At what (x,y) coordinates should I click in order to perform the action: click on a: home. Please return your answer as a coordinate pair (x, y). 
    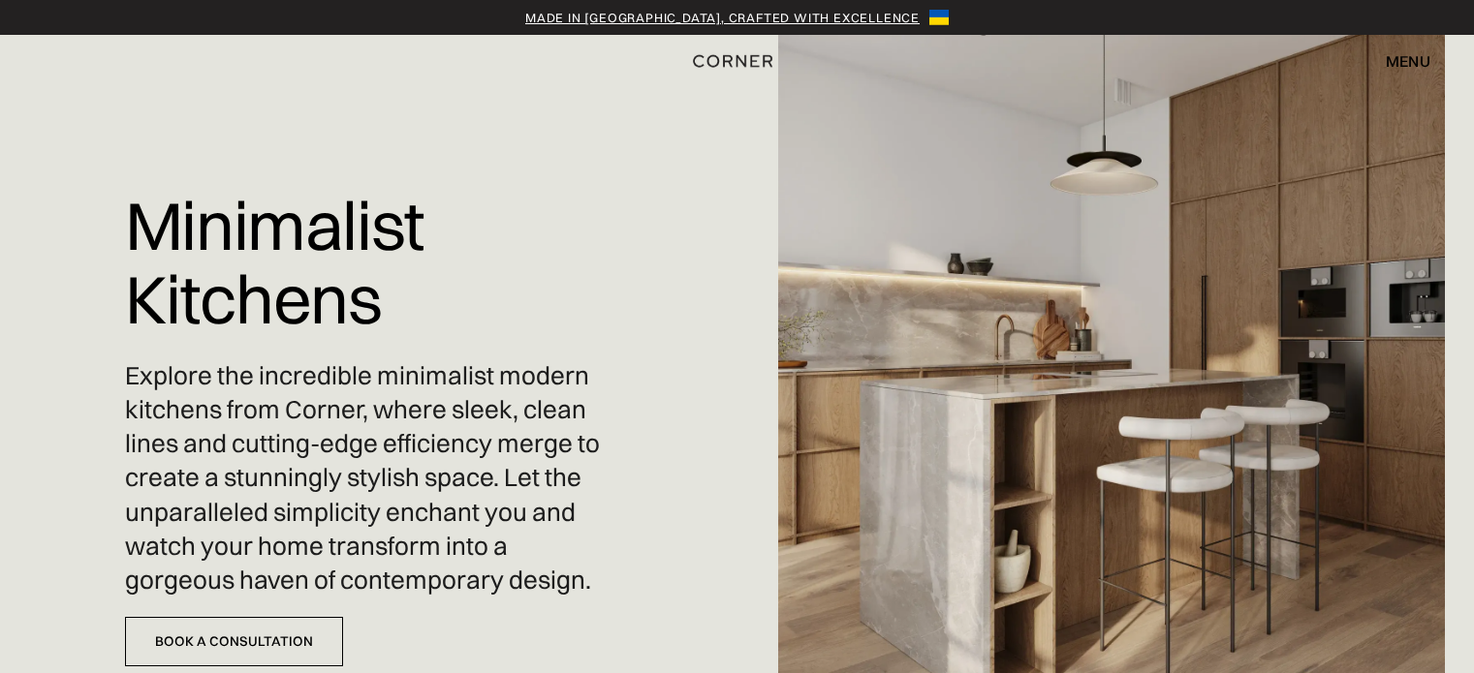
    Looking at the image, I should click on (736, 61).